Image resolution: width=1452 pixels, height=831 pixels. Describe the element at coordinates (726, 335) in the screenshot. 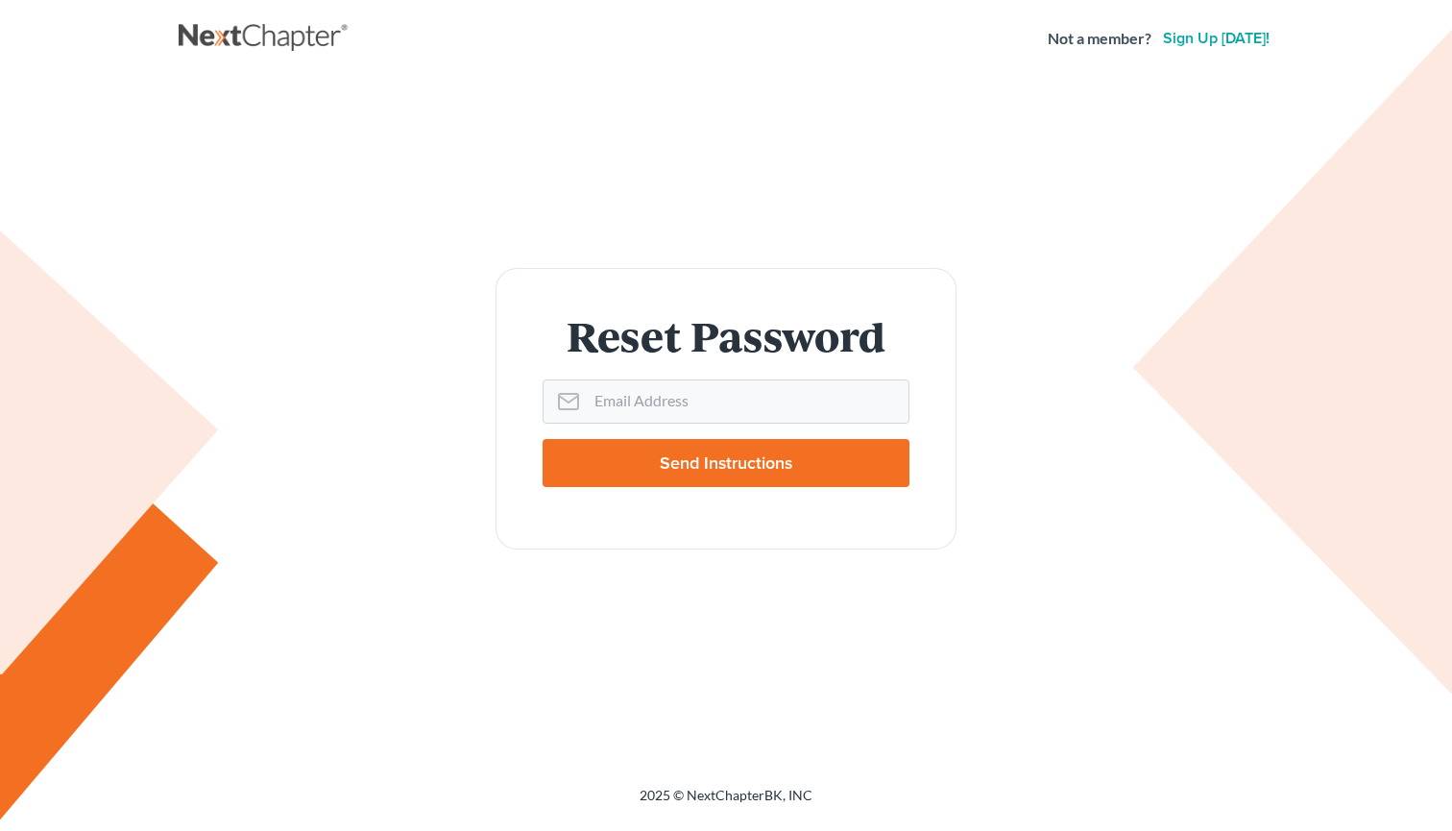

I see `h1: Reset Password` at that location.